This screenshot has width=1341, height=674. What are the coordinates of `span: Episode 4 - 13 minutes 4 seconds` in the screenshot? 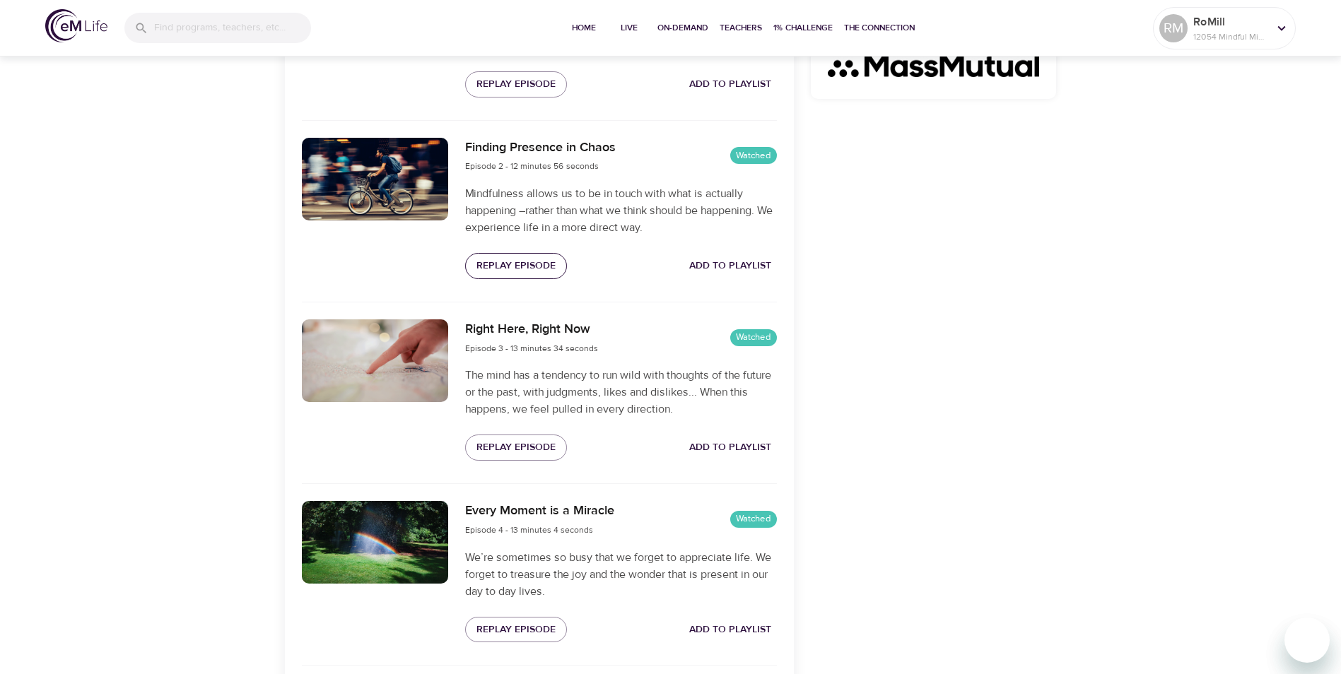 It's located at (529, 530).